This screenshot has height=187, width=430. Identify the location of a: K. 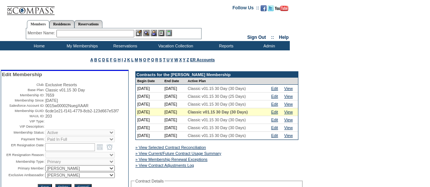
(129, 60).